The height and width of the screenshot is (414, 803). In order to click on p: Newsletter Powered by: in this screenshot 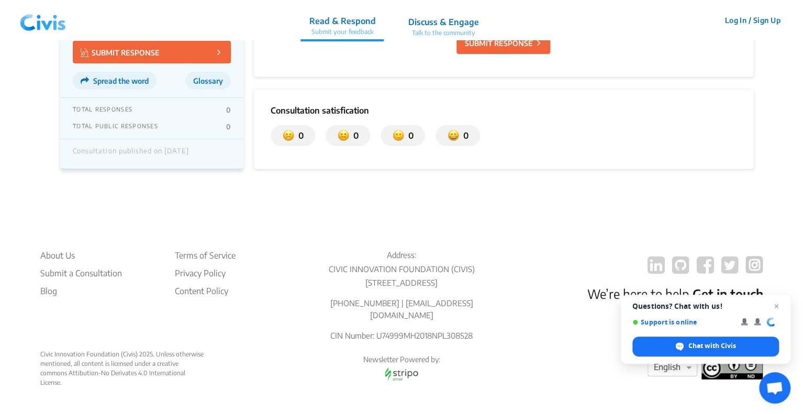, I will do `click(401, 359)`.